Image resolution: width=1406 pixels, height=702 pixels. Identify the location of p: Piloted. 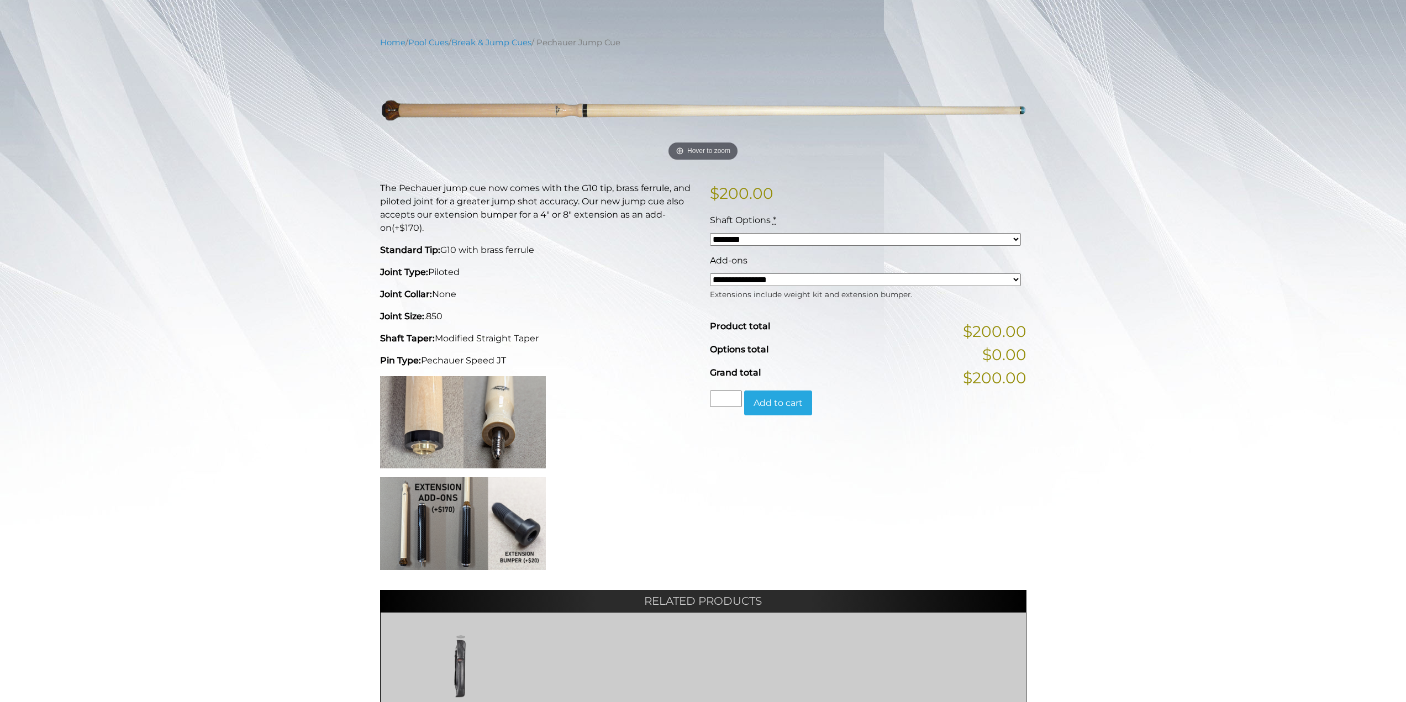
(538, 272).